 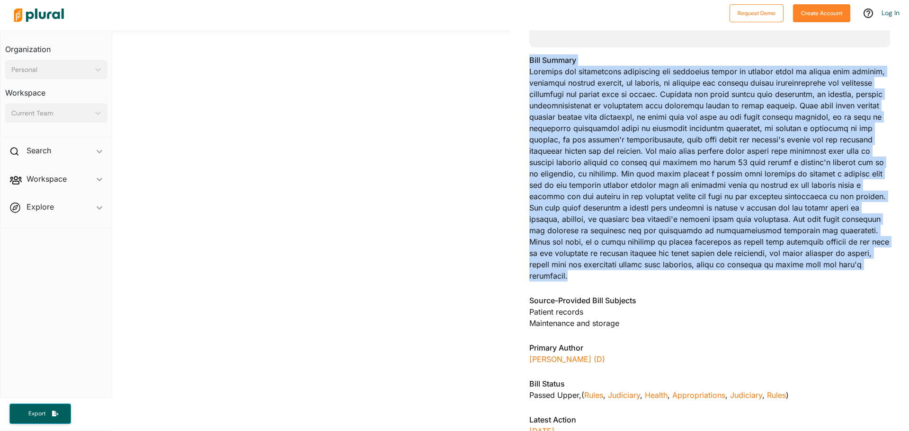 What do you see at coordinates (37, 414) in the screenshot?
I see `span: Export` at bounding box center [37, 414].